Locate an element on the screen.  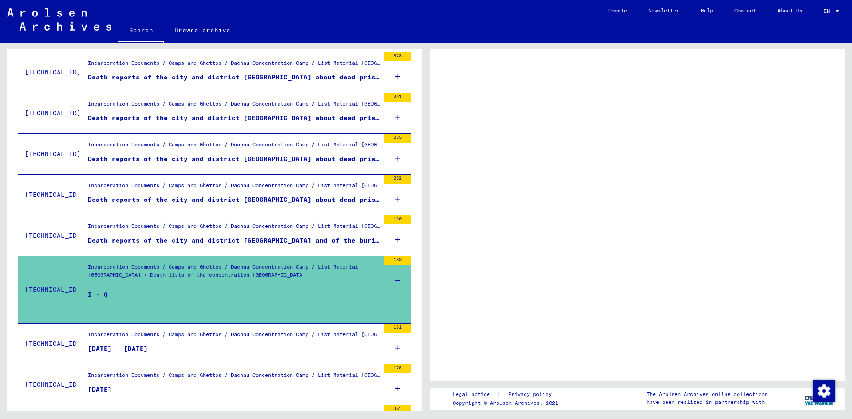
div: 57 is located at coordinates (398, 410).